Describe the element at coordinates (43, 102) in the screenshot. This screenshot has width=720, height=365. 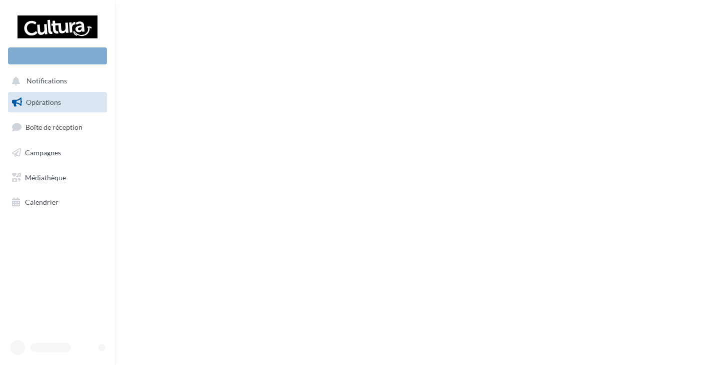
I see `span: Opérations` at that location.